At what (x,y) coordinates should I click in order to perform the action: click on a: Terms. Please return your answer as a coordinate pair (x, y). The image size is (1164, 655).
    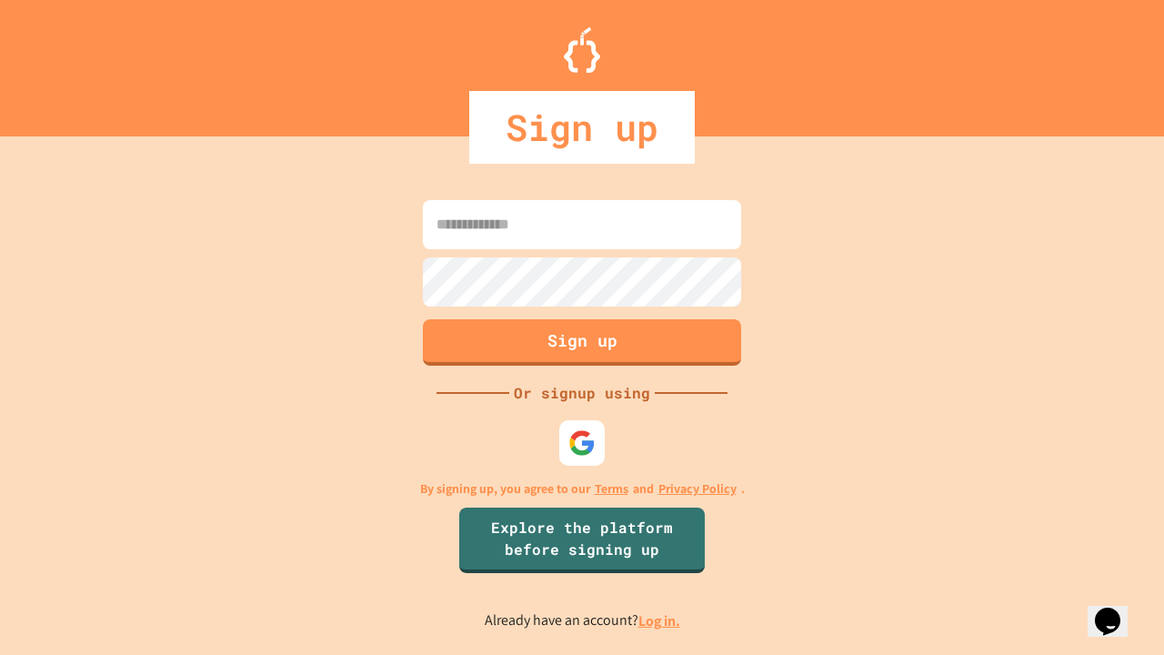
    Looking at the image, I should click on (611, 488).